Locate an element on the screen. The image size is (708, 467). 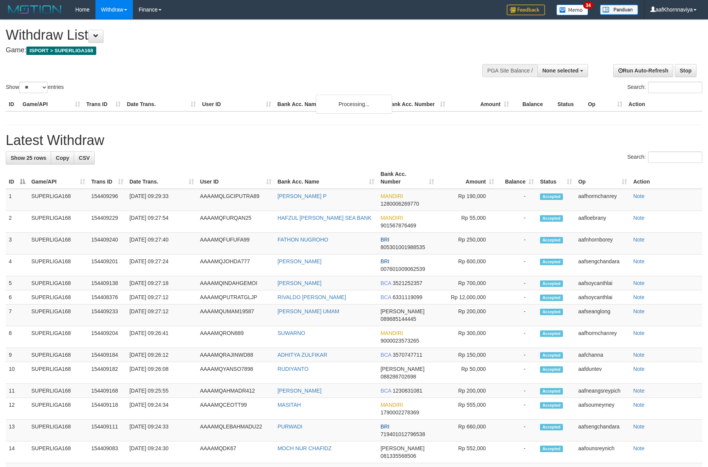
th: User ID is located at coordinates (236, 104).